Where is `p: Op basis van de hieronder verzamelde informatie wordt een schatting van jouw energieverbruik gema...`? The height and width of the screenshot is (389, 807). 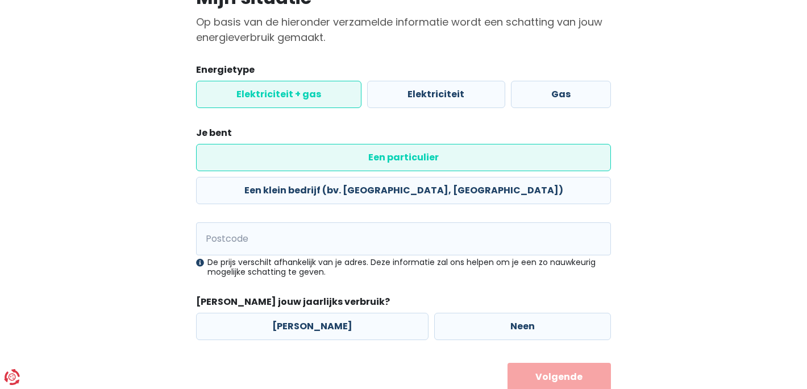 p: Op basis van de hieronder verzamelde informatie wordt een schatting van jouw energieverbruik gema... is located at coordinates (404, 30).